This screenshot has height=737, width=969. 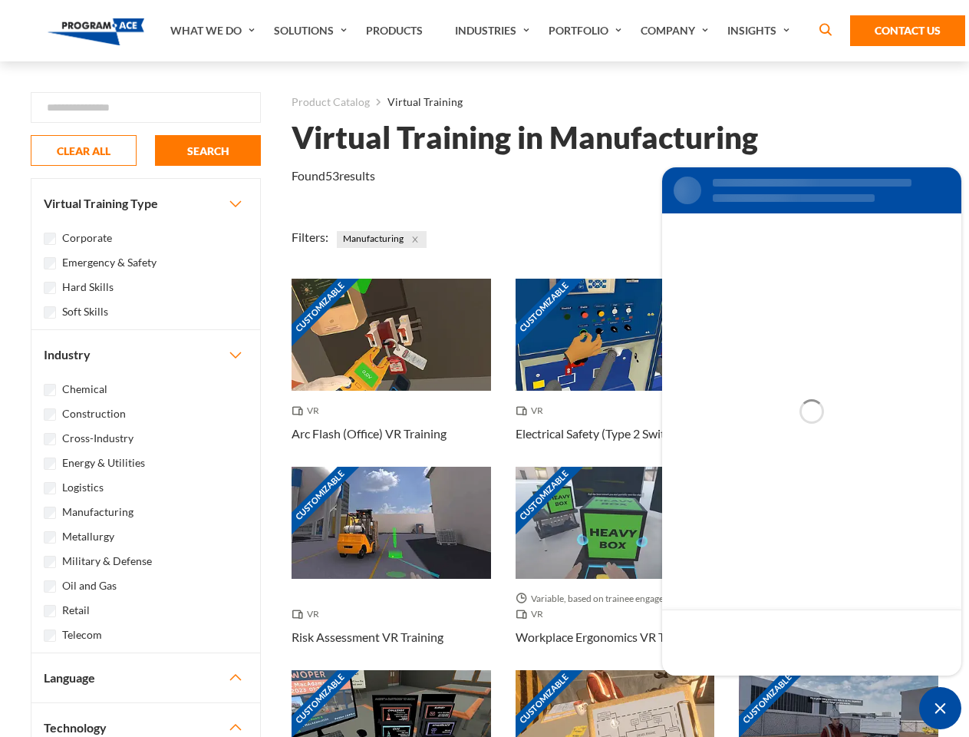 I want to click on img: Program-Ace, so click(x=96, y=31).